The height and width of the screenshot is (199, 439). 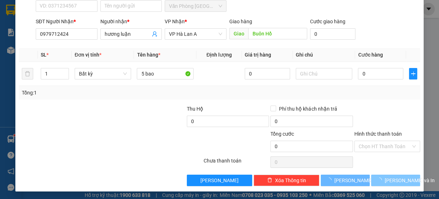 What do you see at coordinates (43, 48) in the screenshot?
I see `li: Thảo Lan` at bounding box center [43, 48].